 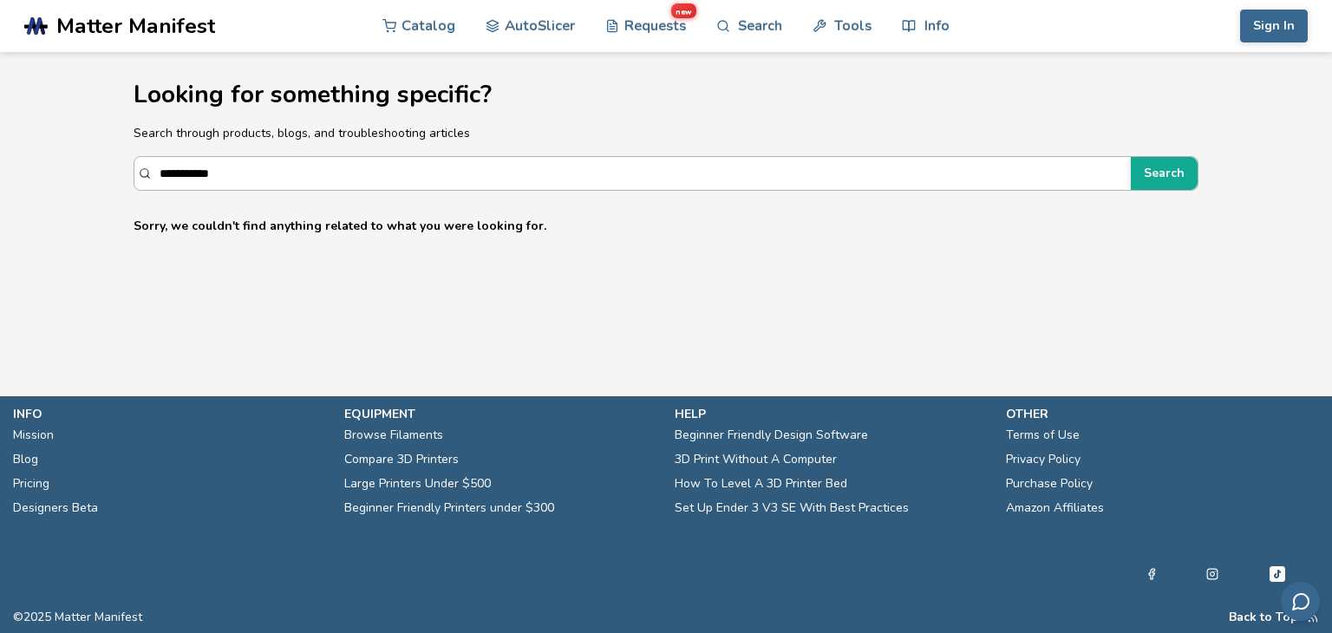 I want to click on p: help, so click(x=831, y=414).